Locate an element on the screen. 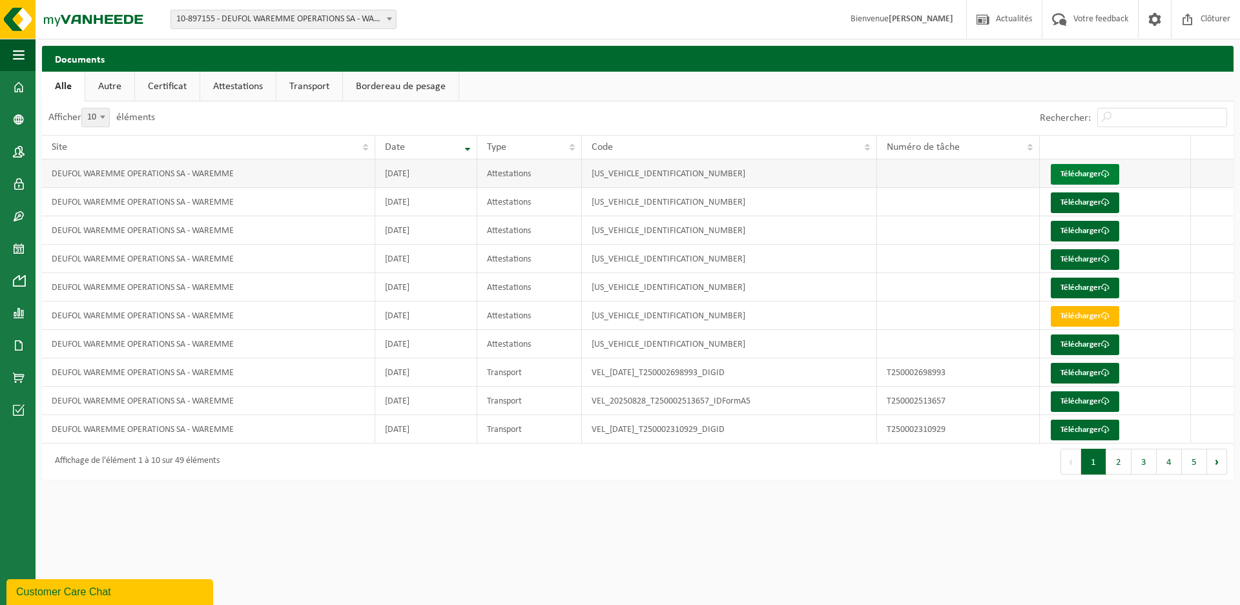 The height and width of the screenshot is (605, 1240). a: Alle is located at coordinates (63, 87).